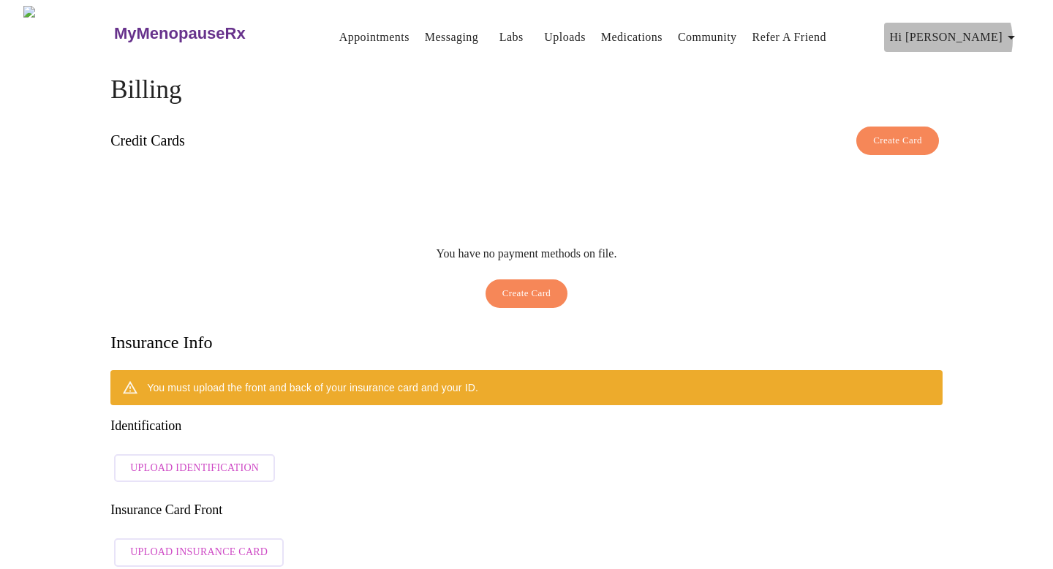  I want to click on button: Upload Identification, so click(195, 468).